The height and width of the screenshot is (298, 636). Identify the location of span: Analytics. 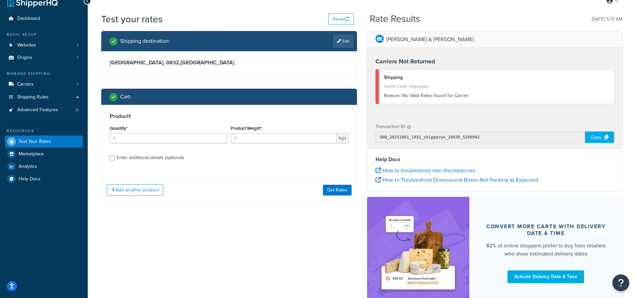
(28, 167).